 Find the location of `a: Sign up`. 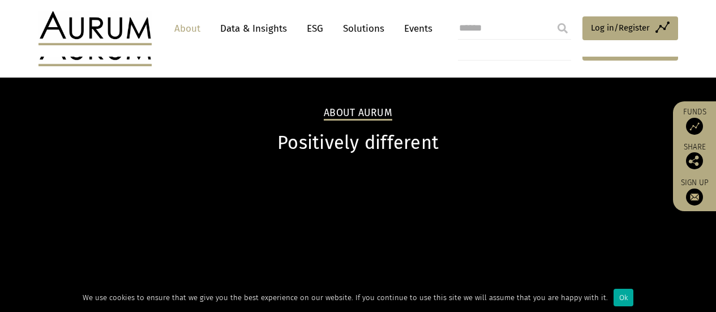

a: Sign up is located at coordinates (695, 191).